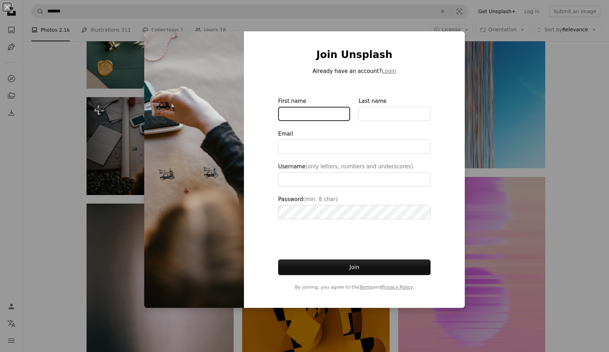 The height and width of the screenshot is (352, 609). What do you see at coordinates (394, 109) in the screenshot?
I see `label: Last name` at bounding box center [394, 109].